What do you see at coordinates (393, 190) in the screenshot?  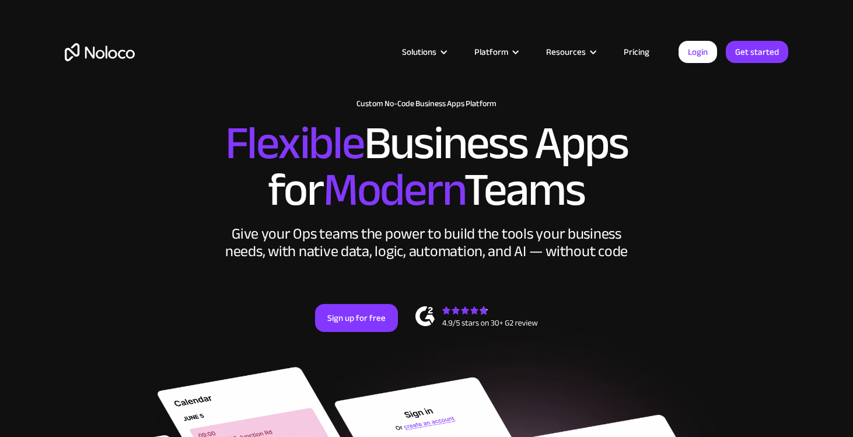 I see `span: Modern` at bounding box center [393, 190].